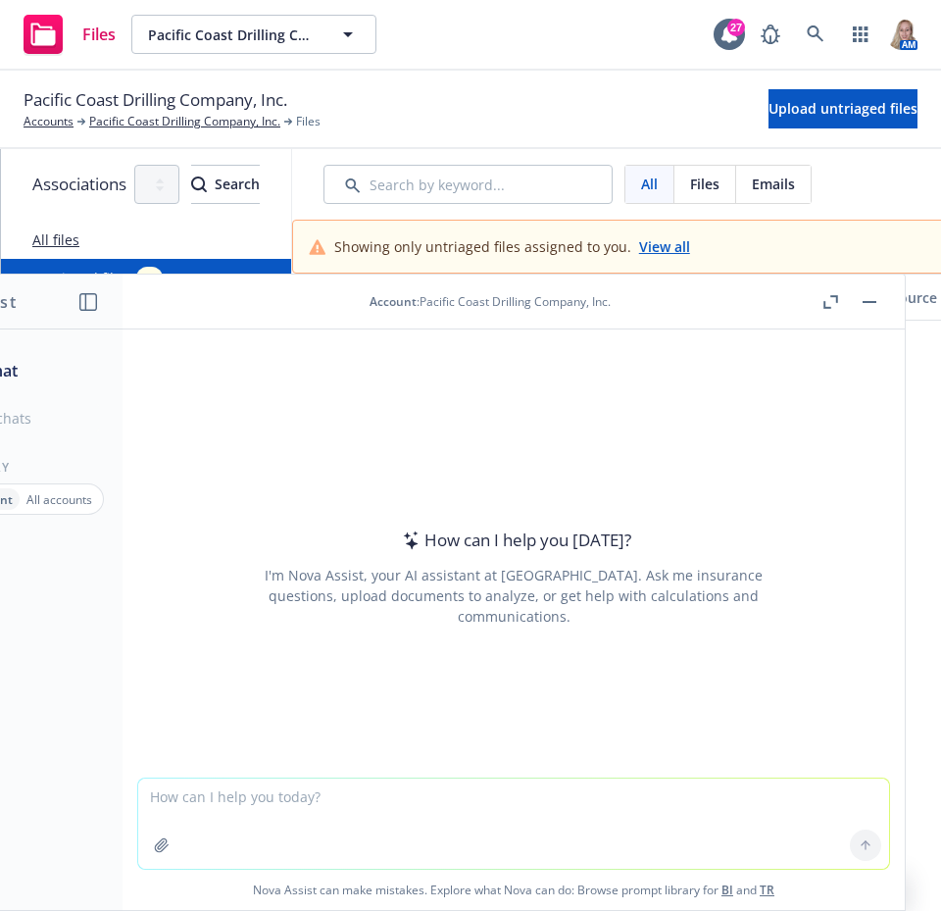 This screenshot has width=941, height=911. What do you see at coordinates (815, 34) in the screenshot?
I see `a: Search` at bounding box center [815, 34].